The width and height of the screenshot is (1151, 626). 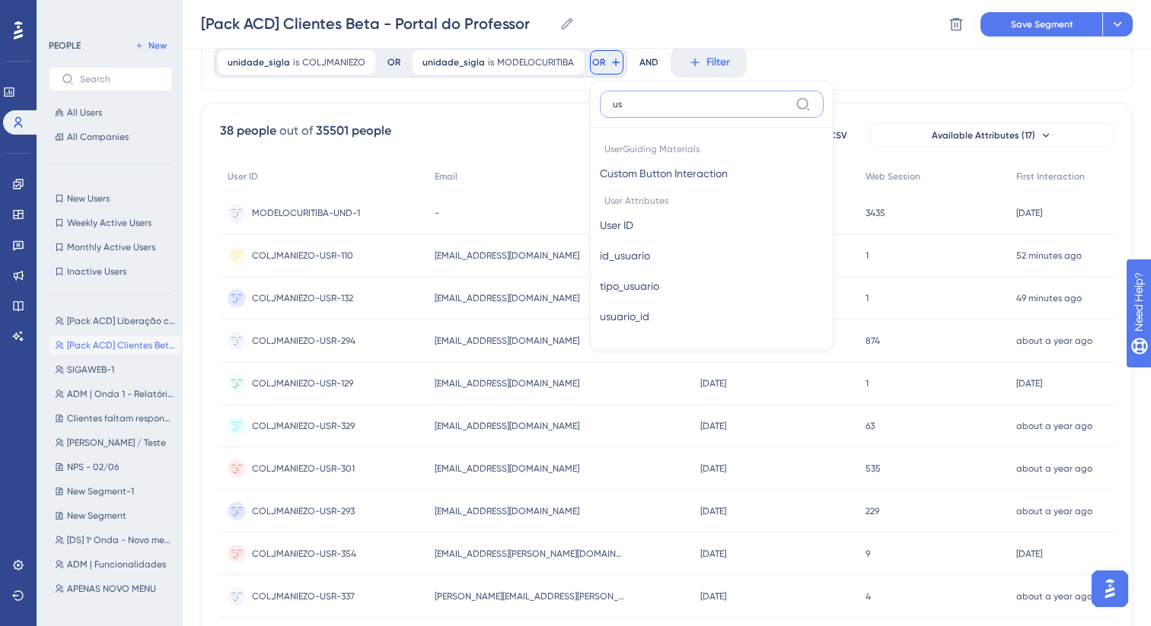 I want to click on button: Available Attributes (17), so click(x=992, y=135).